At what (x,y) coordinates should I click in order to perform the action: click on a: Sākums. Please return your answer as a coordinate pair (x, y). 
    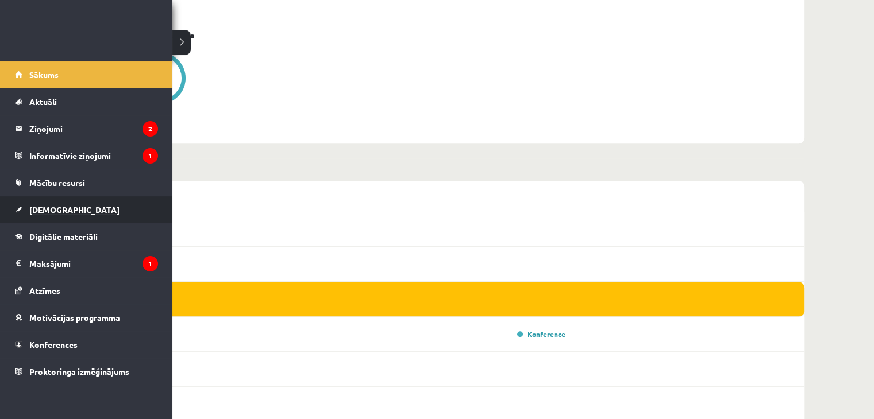
    Looking at the image, I should click on (86, 75).